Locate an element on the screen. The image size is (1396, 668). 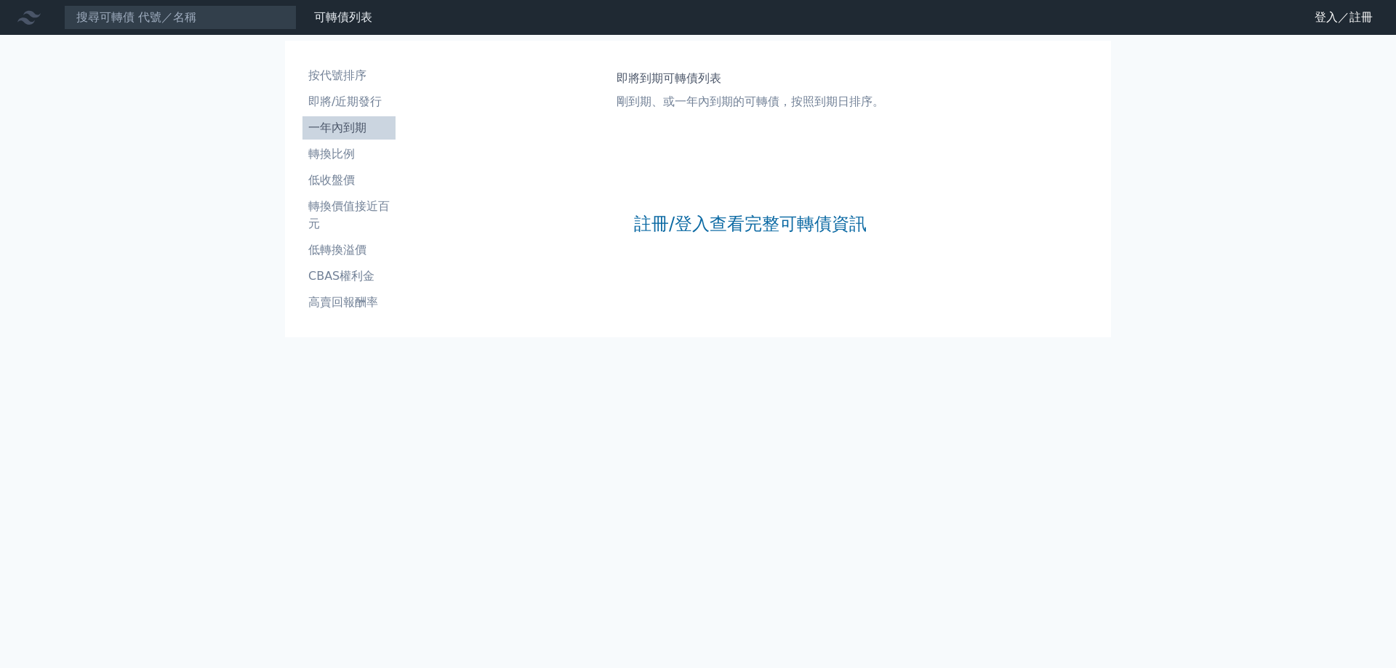
a: CBAS權利金 is located at coordinates (349, 276).